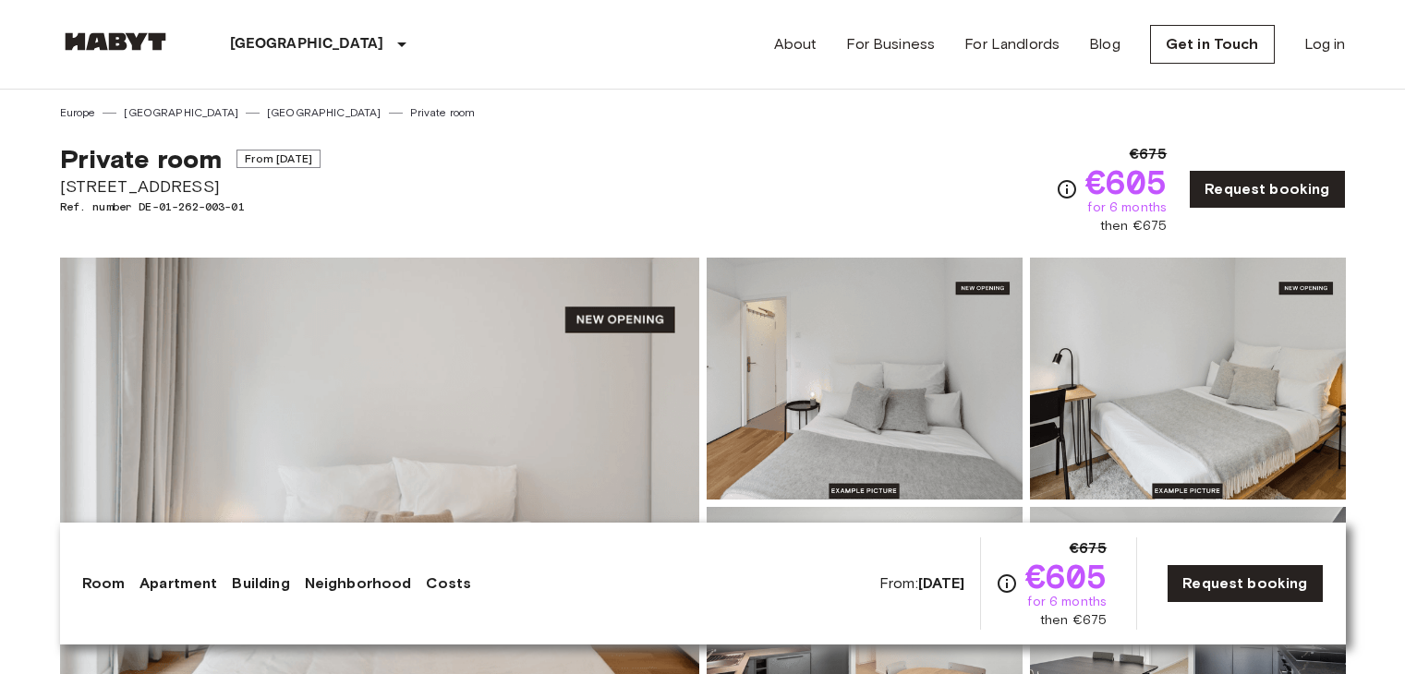 Image resolution: width=1405 pixels, height=674 pixels. What do you see at coordinates (103, 584) in the screenshot?
I see `a: Room` at bounding box center [103, 584].